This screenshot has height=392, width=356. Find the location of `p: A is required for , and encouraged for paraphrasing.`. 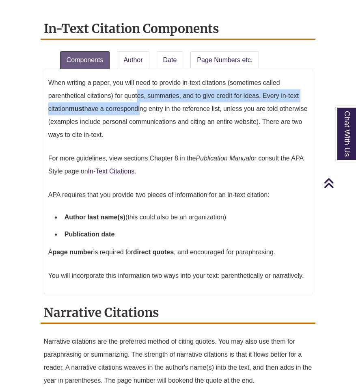

p: A is required for , and encouraged for paraphrasing. is located at coordinates (178, 252).